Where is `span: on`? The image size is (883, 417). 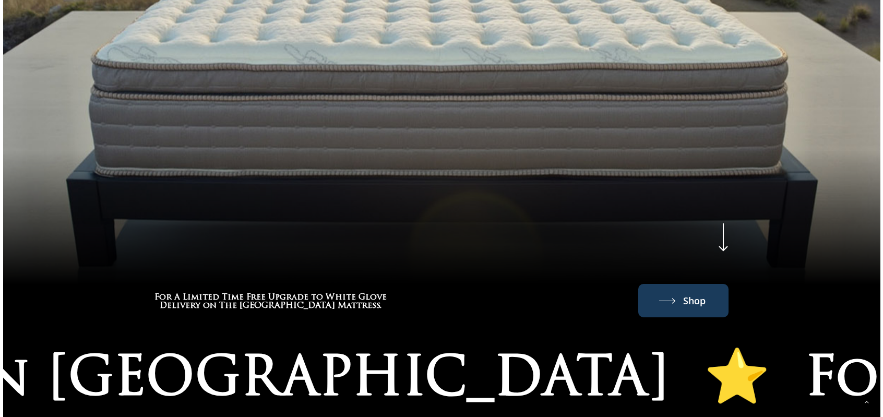 span: on is located at coordinates (210, 306).